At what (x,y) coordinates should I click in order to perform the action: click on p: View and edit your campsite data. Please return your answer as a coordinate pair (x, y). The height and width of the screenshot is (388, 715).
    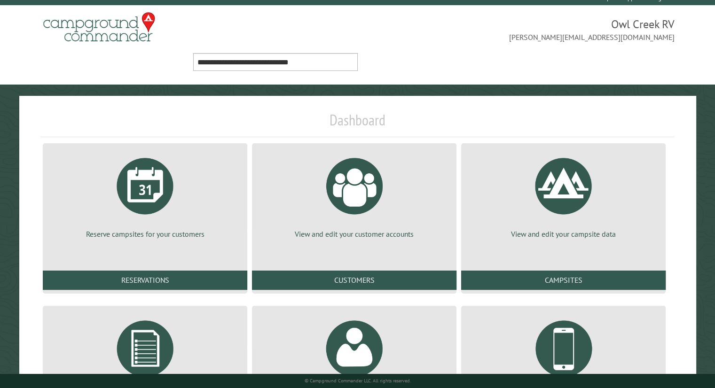
    Looking at the image, I should click on (563, 234).